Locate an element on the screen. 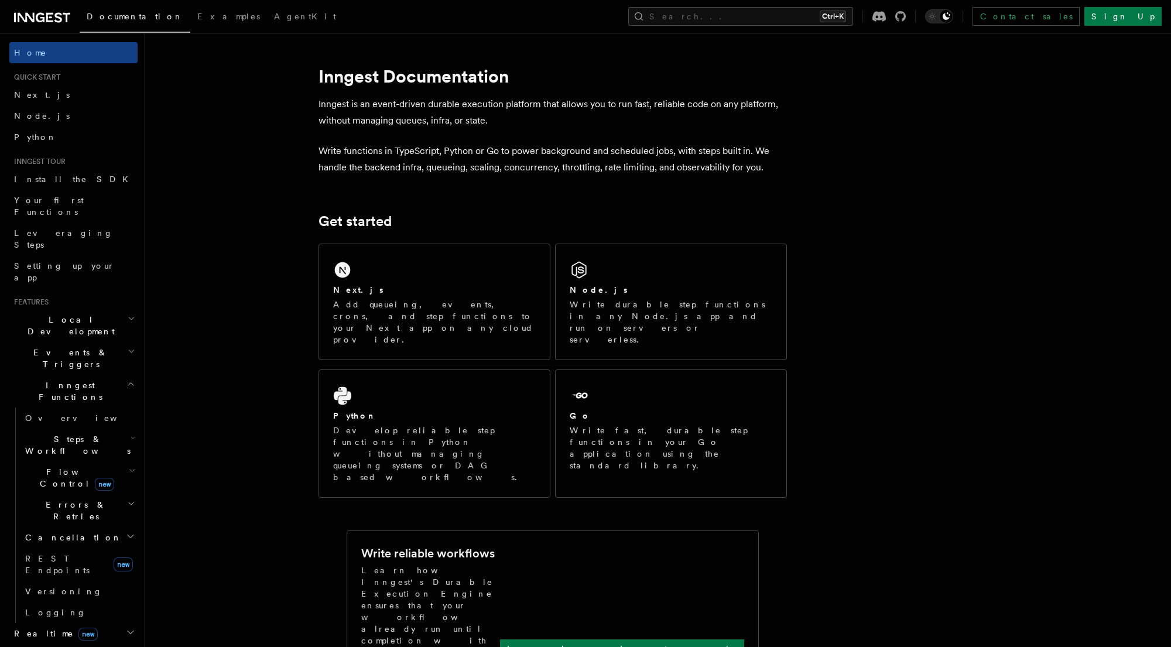 Image resolution: width=1171 pixels, height=647 pixels. h2: Write reliable workflows is located at coordinates (428, 553).